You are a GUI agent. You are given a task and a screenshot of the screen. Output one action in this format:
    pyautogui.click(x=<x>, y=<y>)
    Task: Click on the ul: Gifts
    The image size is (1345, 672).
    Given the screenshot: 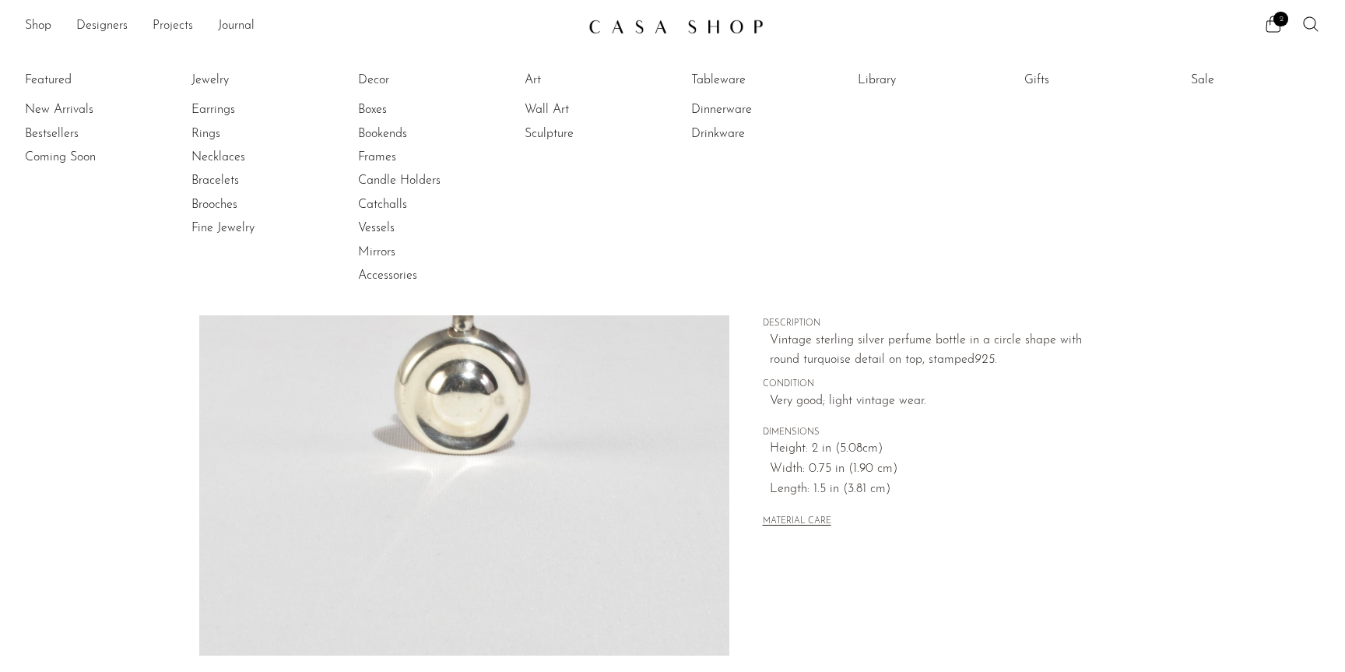 What is the action you would take?
    pyautogui.click(x=1082, y=83)
    